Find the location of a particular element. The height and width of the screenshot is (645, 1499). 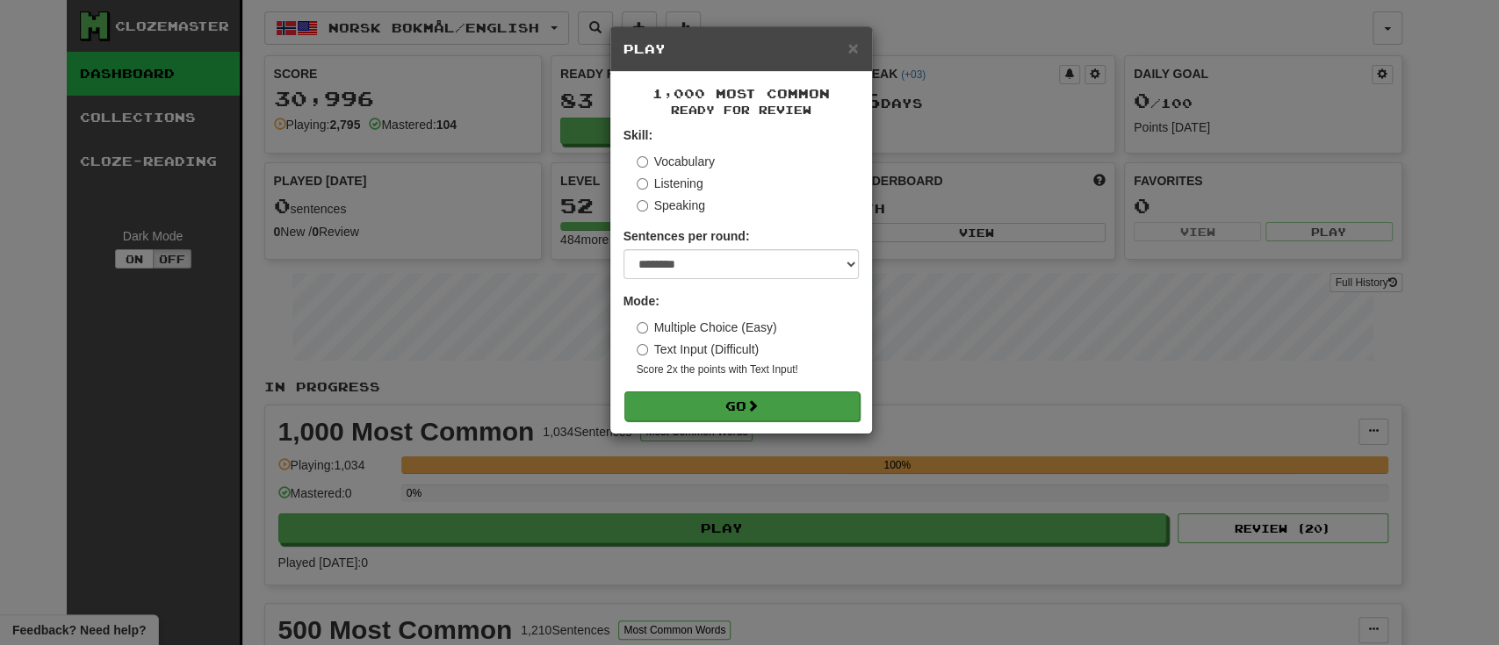

label: Speaking is located at coordinates (671, 205).